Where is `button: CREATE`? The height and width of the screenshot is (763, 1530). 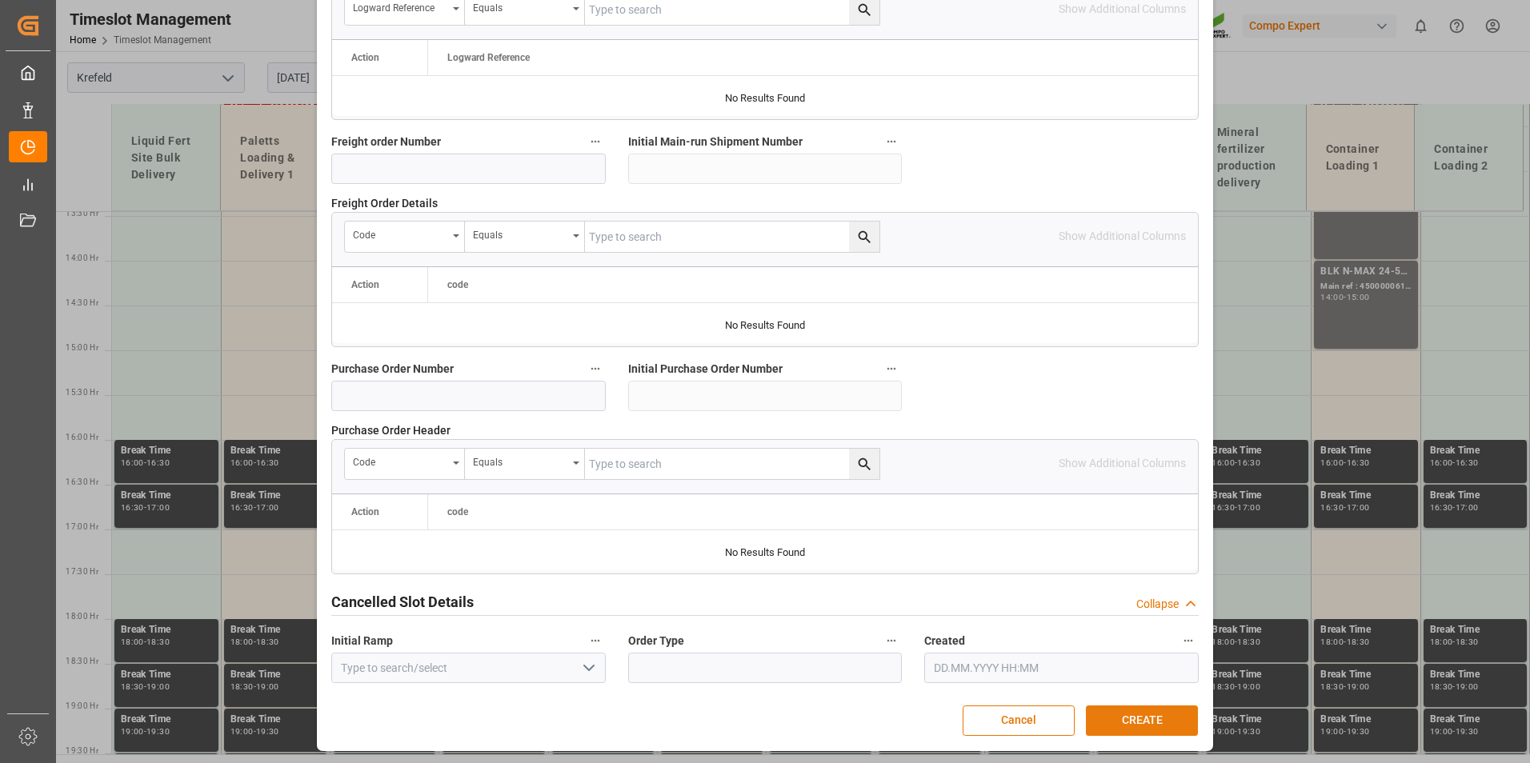 button: CREATE is located at coordinates (1142, 721).